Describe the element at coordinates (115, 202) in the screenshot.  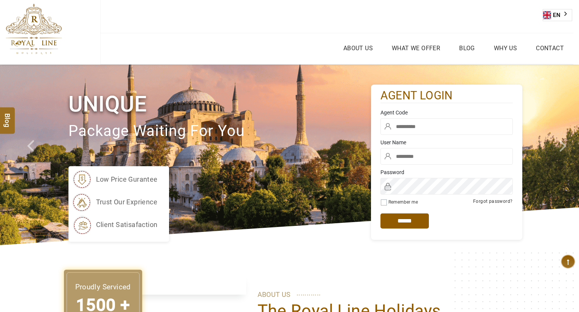
I see `li: trust our exprience` at that location.